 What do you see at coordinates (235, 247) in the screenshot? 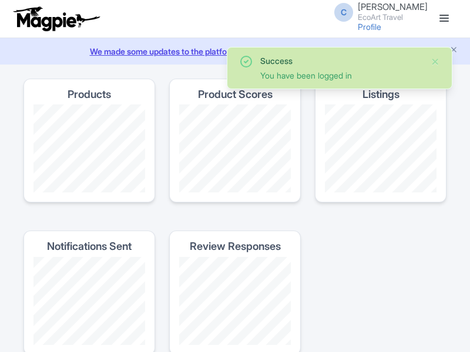
I see `h4: Review Responses` at bounding box center [235, 247].